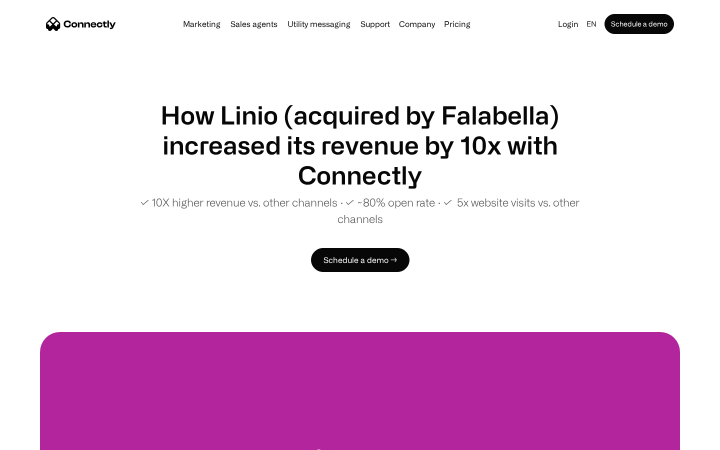 The image size is (720, 450). What do you see at coordinates (568, 24) in the screenshot?
I see `a: Login` at bounding box center [568, 24].